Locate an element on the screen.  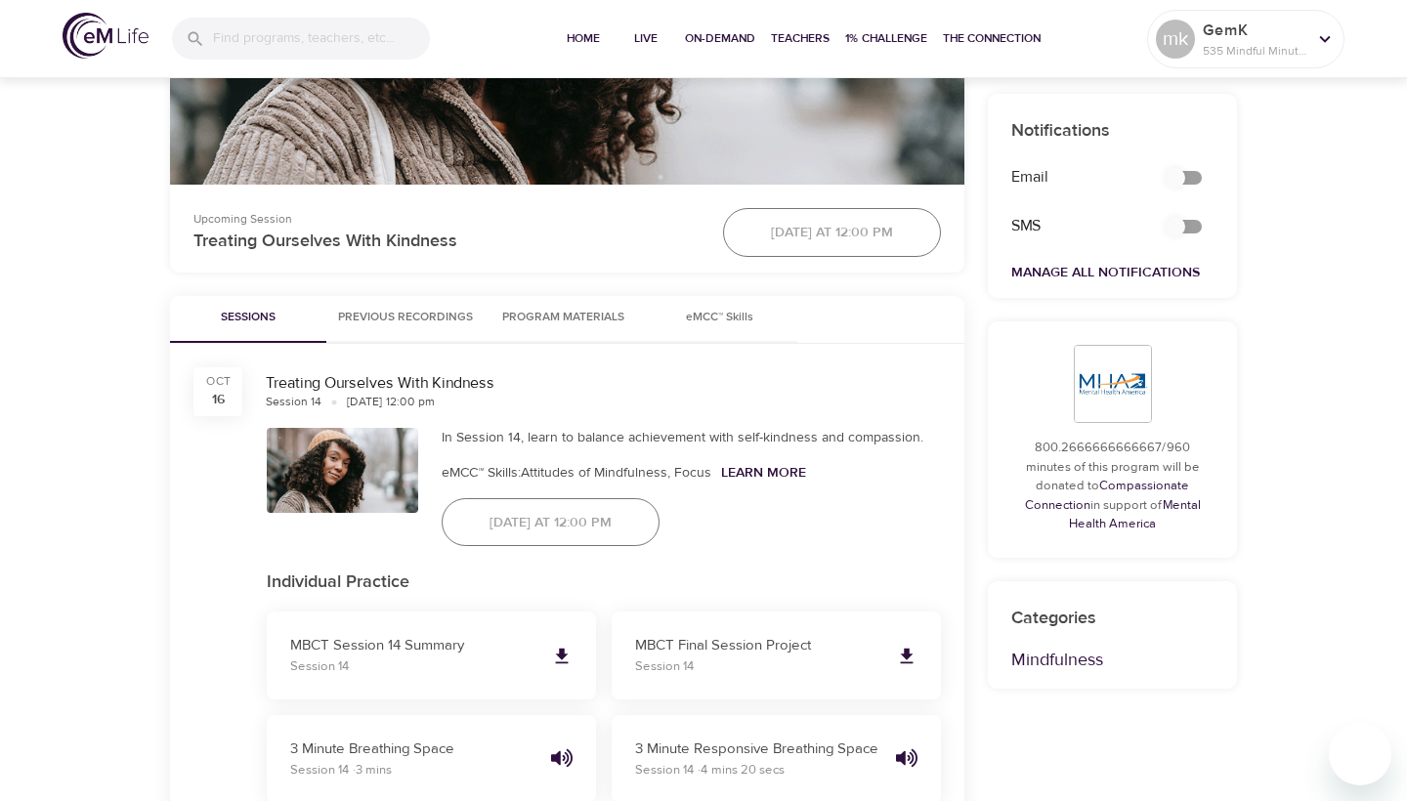
p: MBCT Session 14 Summary is located at coordinates (412, 646).